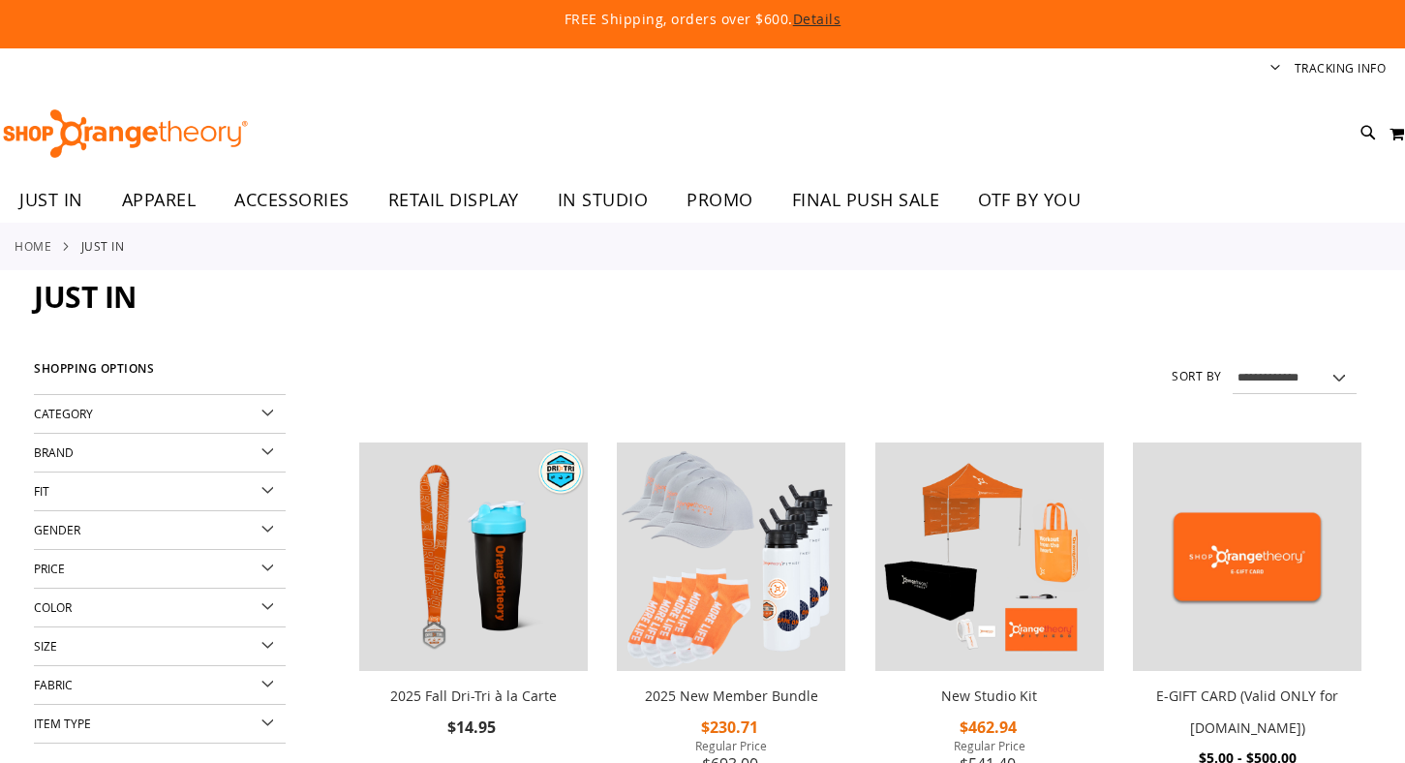  I want to click on a: OTF BY YOU, so click(1030, 200).